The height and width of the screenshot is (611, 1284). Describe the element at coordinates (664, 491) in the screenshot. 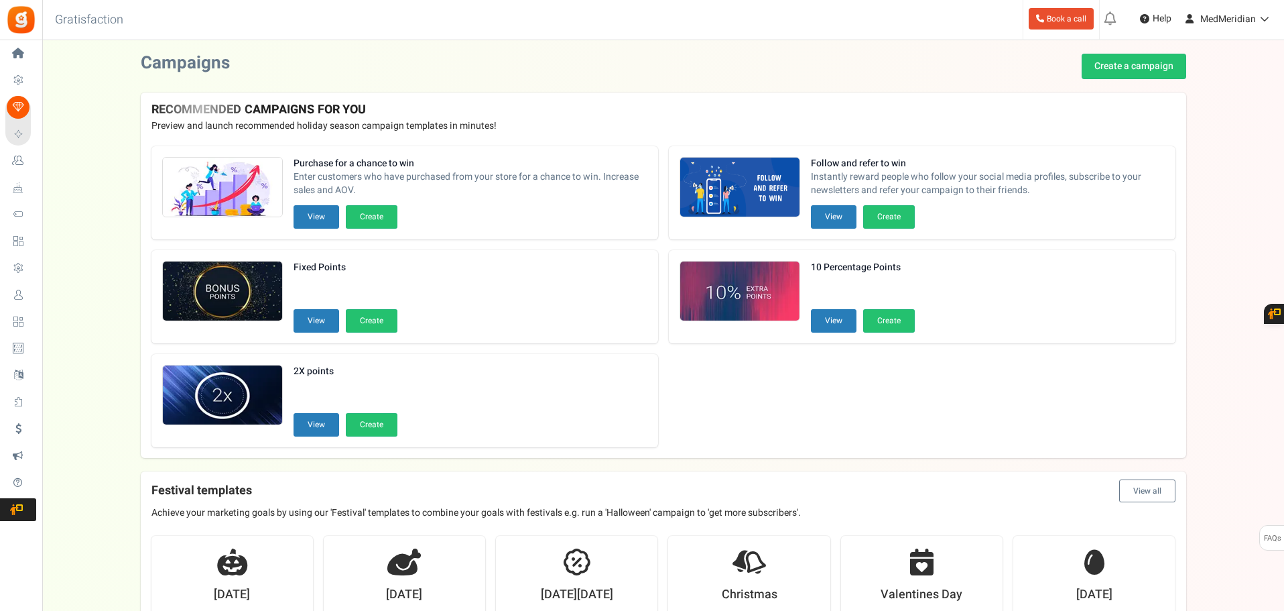

I see `h4: Festival templates` at that location.